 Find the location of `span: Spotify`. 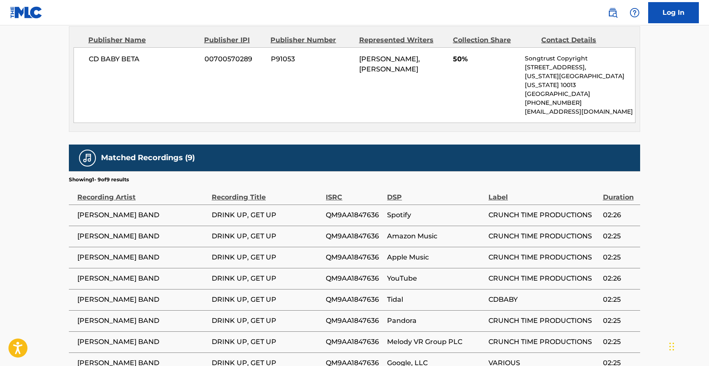

span: Spotify is located at coordinates (436, 215).